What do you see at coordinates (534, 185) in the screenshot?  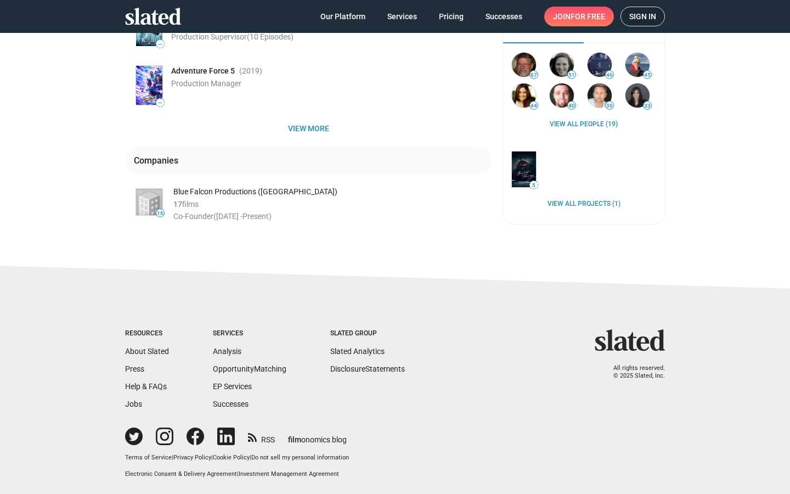 I see `span: 5` at bounding box center [534, 185].